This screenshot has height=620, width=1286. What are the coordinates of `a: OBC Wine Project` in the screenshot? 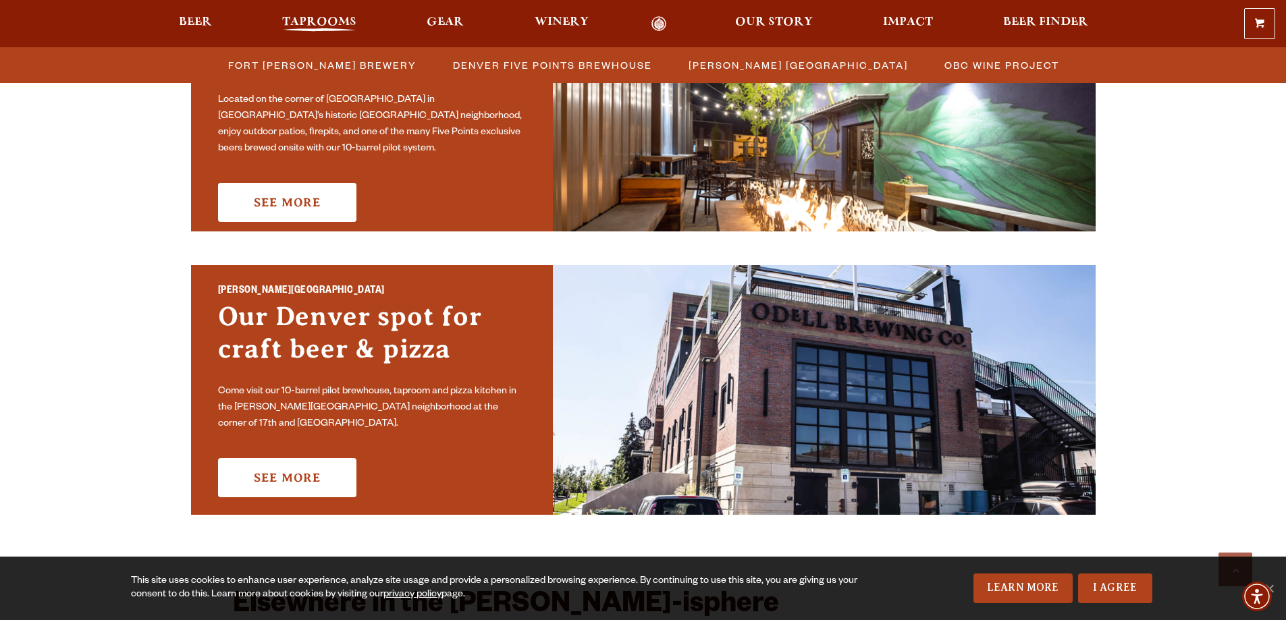 It's located at (1001, 65).